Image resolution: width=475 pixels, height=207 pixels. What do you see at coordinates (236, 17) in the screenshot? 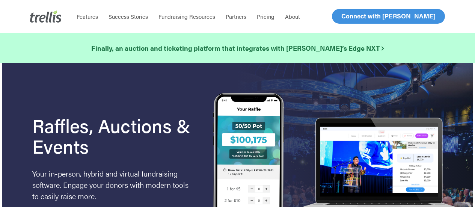
I see `a: Partners` at bounding box center [236, 17].